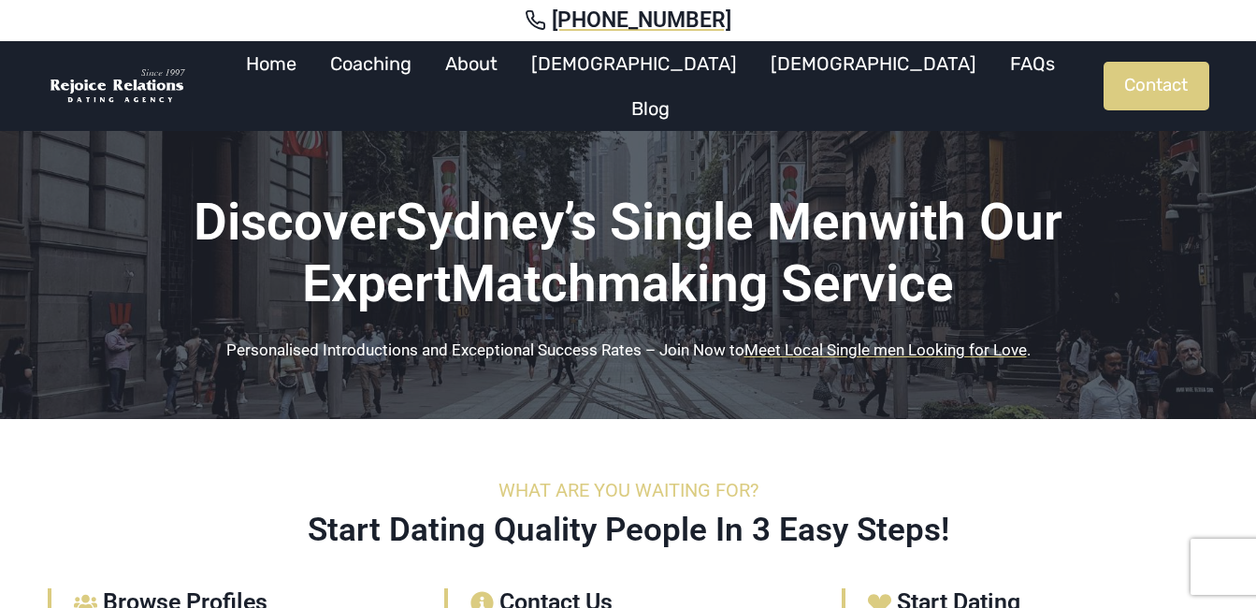 Image resolution: width=1256 pixels, height=608 pixels. Describe the element at coordinates (629, 530) in the screenshot. I see `h2: Start Dating Quality People In 3 Easy Steps!` at that location.